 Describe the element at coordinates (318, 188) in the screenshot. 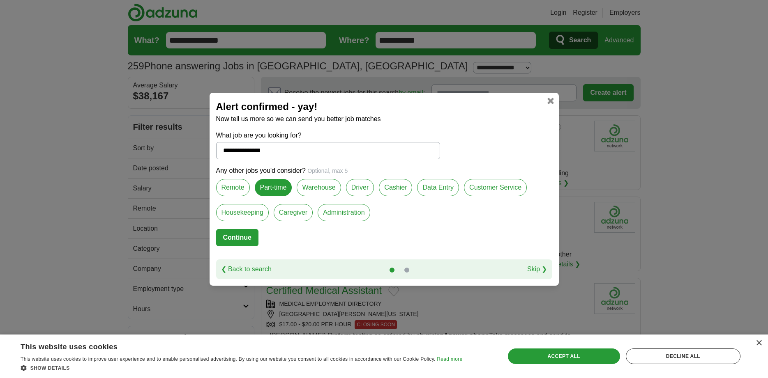

I see `label: Warehouse` at that location.